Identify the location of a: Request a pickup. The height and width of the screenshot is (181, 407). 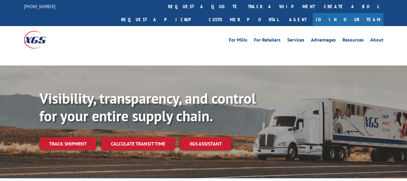
(160, 19).